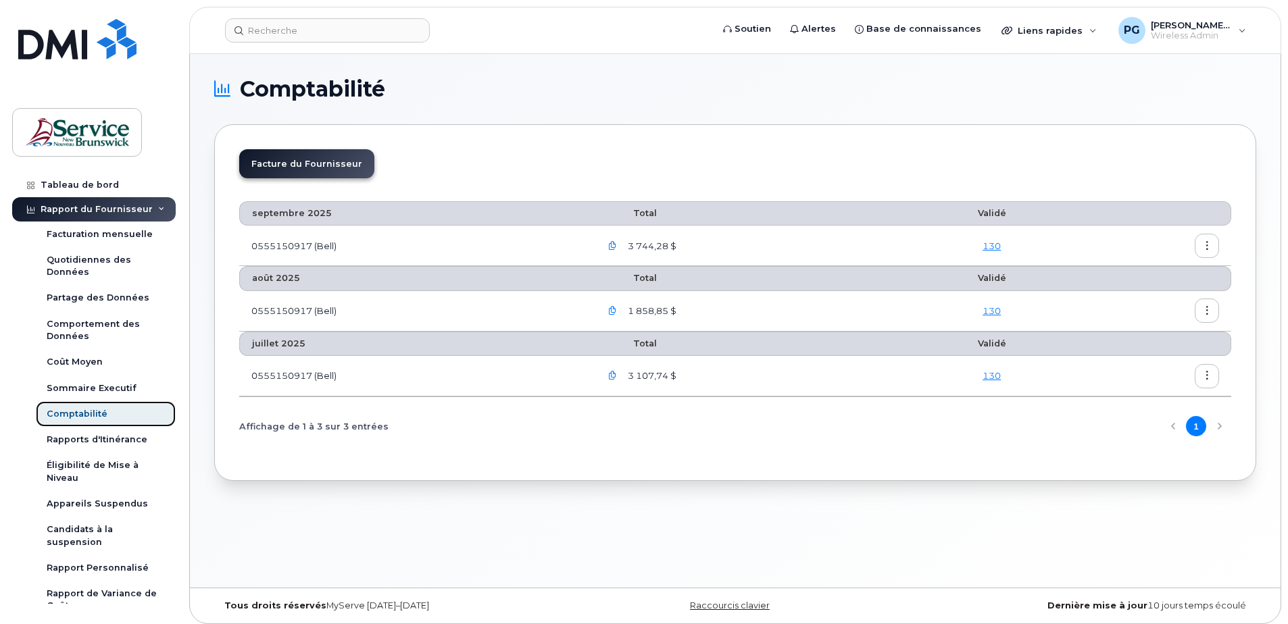 The width and height of the screenshot is (1288, 624). Describe the element at coordinates (651, 246) in the screenshot. I see `span: 3 744,28 $` at that location.